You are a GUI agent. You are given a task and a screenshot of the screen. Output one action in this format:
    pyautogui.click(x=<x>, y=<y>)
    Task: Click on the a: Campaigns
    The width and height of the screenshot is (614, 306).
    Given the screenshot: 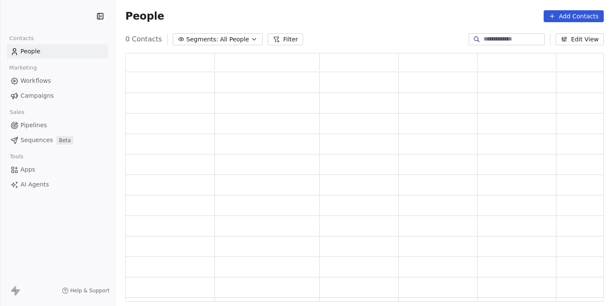 What is the action you would take?
    pyautogui.click(x=57, y=96)
    